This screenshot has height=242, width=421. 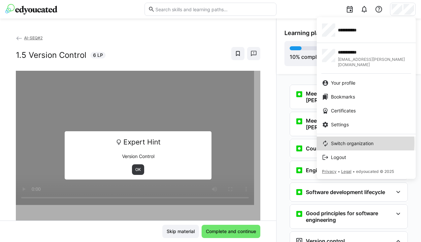 What do you see at coordinates (343, 97) in the screenshot?
I see `span: Bookmarks` at bounding box center [343, 97].